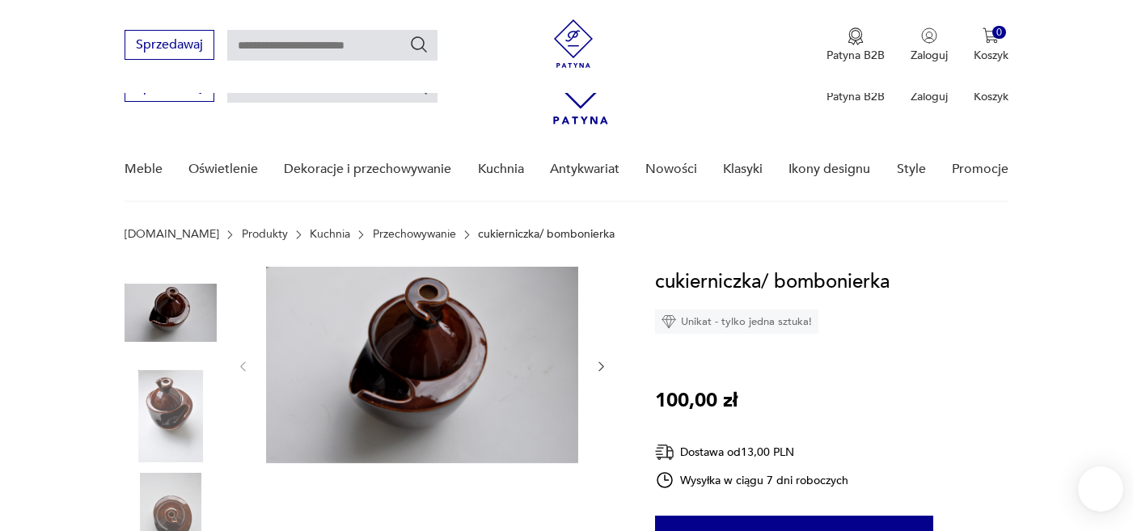 The image size is (1133, 531). Describe the element at coordinates (671, 169) in the screenshot. I see `a: Nowości` at that location.